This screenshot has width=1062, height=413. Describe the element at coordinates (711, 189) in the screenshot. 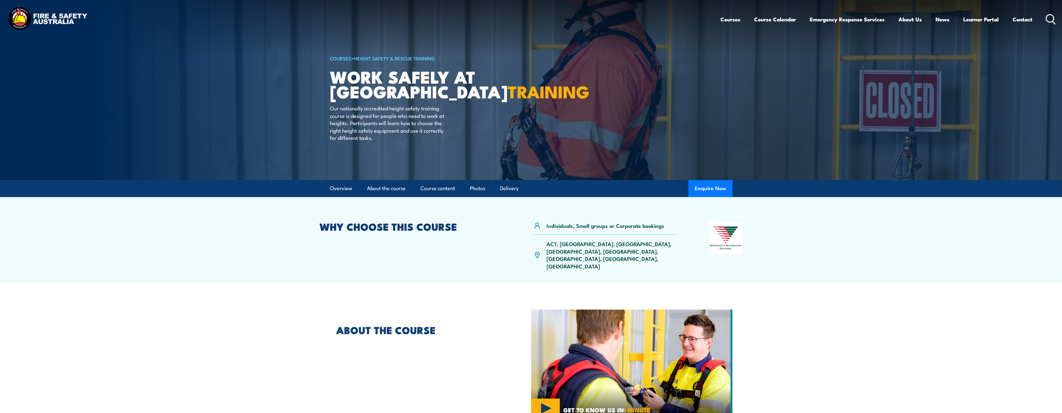

I see `button: Enquire Now` at that location.